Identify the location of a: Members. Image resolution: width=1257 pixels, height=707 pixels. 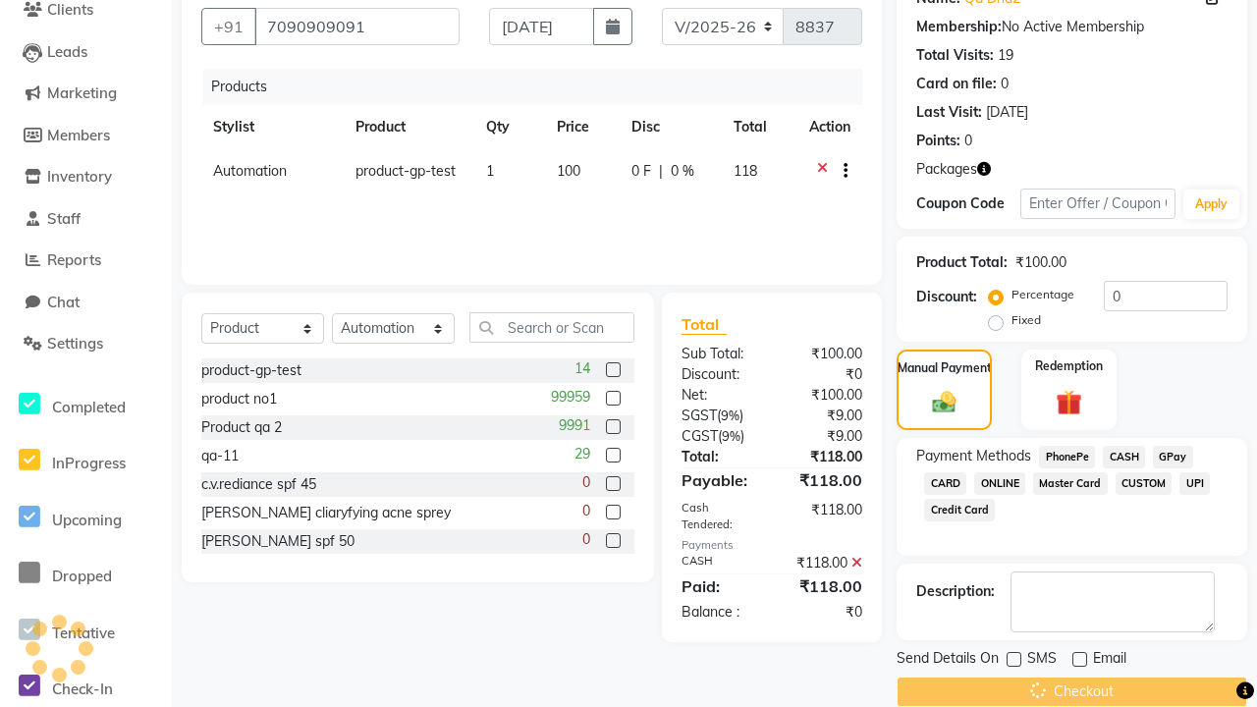
(85, 135).